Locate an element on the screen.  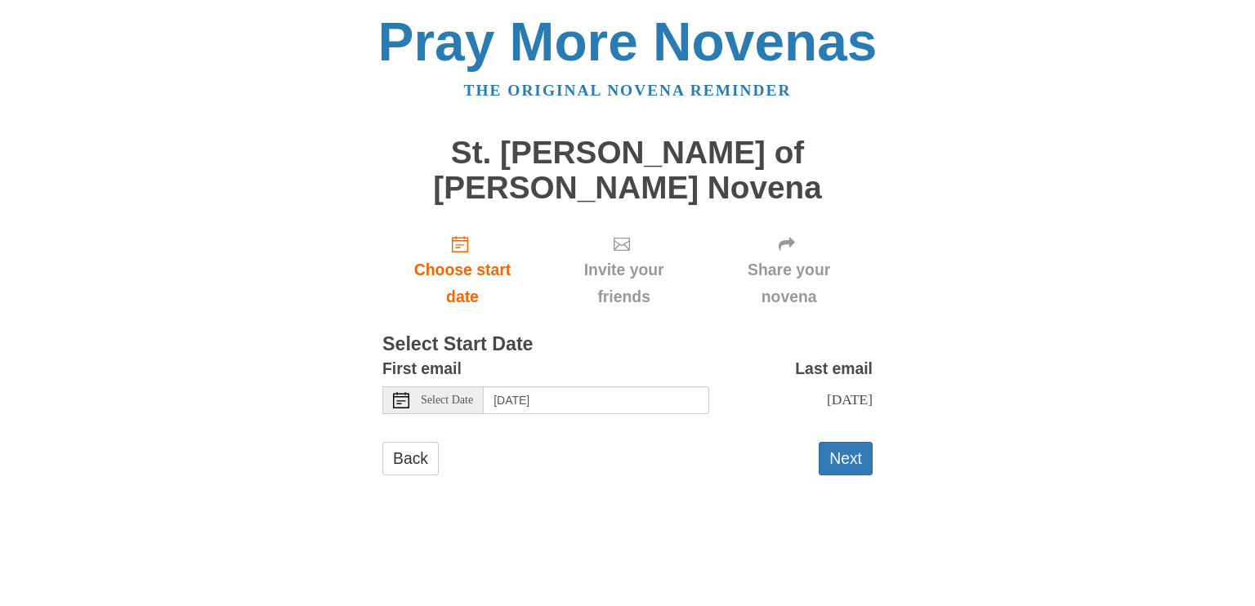
a: The original novena reminder is located at coordinates (627, 90).